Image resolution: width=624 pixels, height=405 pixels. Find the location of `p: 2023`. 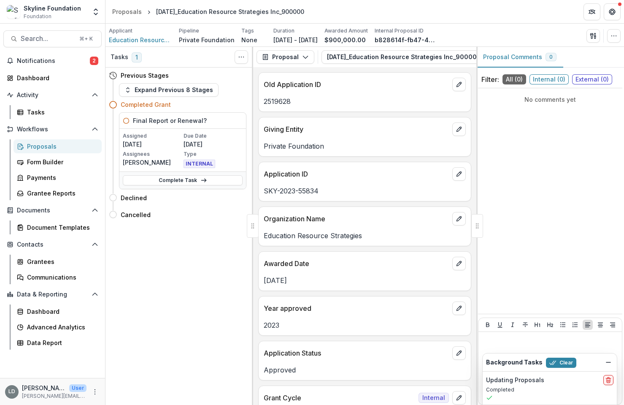

p: 2023 is located at coordinates (365, 325).